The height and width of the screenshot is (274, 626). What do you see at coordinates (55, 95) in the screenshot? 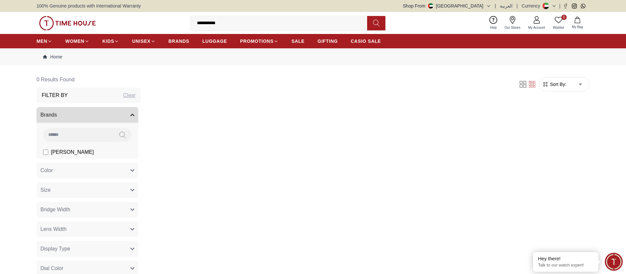
I see `h3: Filter By` at bounding box center [55, 95].